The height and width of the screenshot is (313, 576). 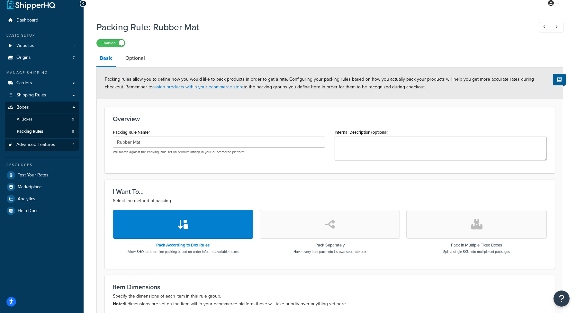 I want to click on span: Analytics, so click(x=26, y=199).